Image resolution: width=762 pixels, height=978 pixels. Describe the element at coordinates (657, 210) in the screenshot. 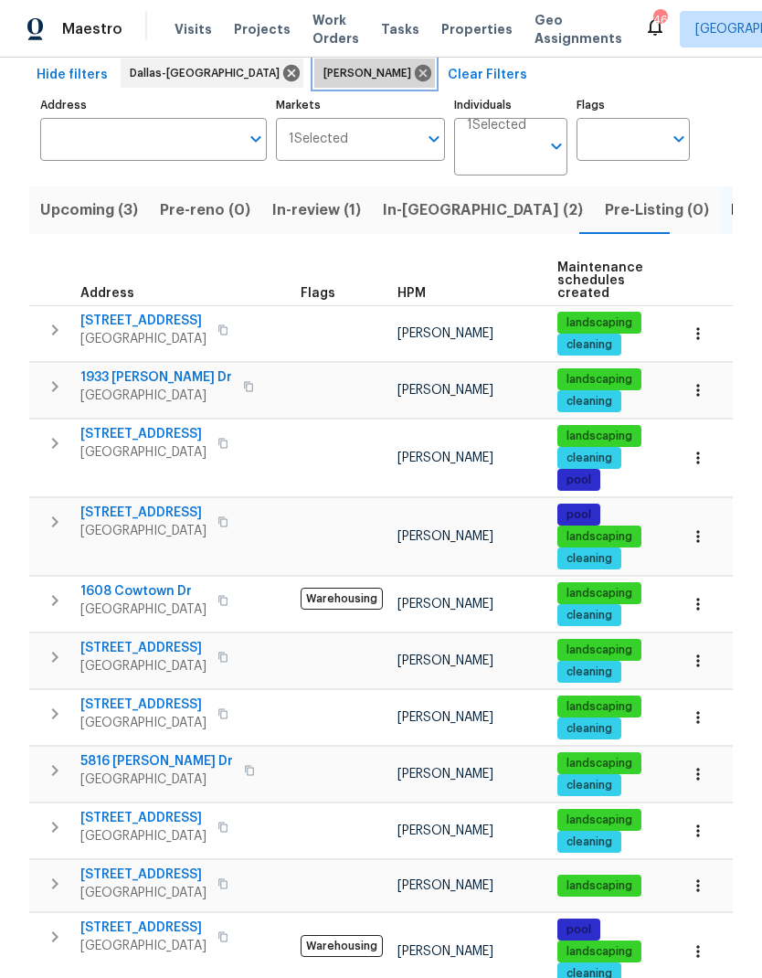

I see `span: Pre-Listing (0)` at that location.